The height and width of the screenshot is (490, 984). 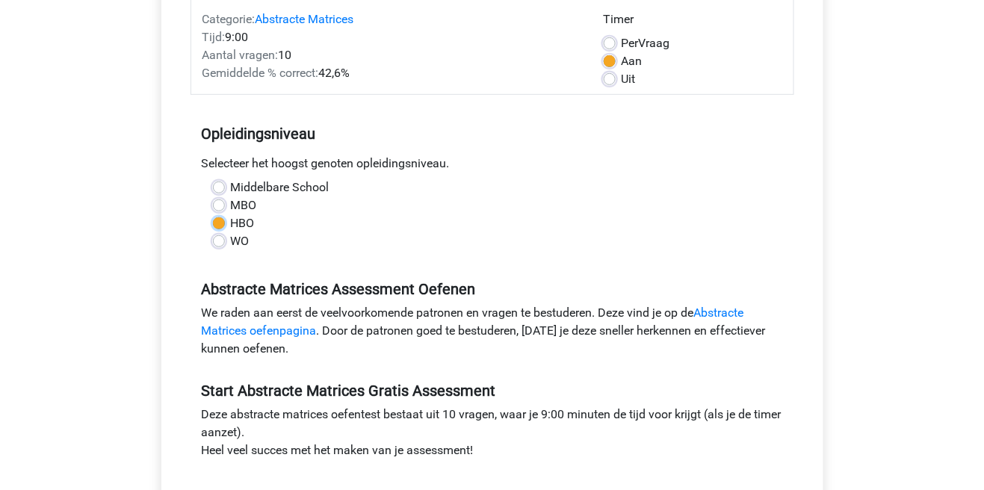 What do you see at coordinates (492, 334) in the screenshot?
I see `div: We raden aan eerst de veelvoorkomende patronen en vragen te bestuderen. Deze vind je op de . Door...` at bounding box center [492, 334].